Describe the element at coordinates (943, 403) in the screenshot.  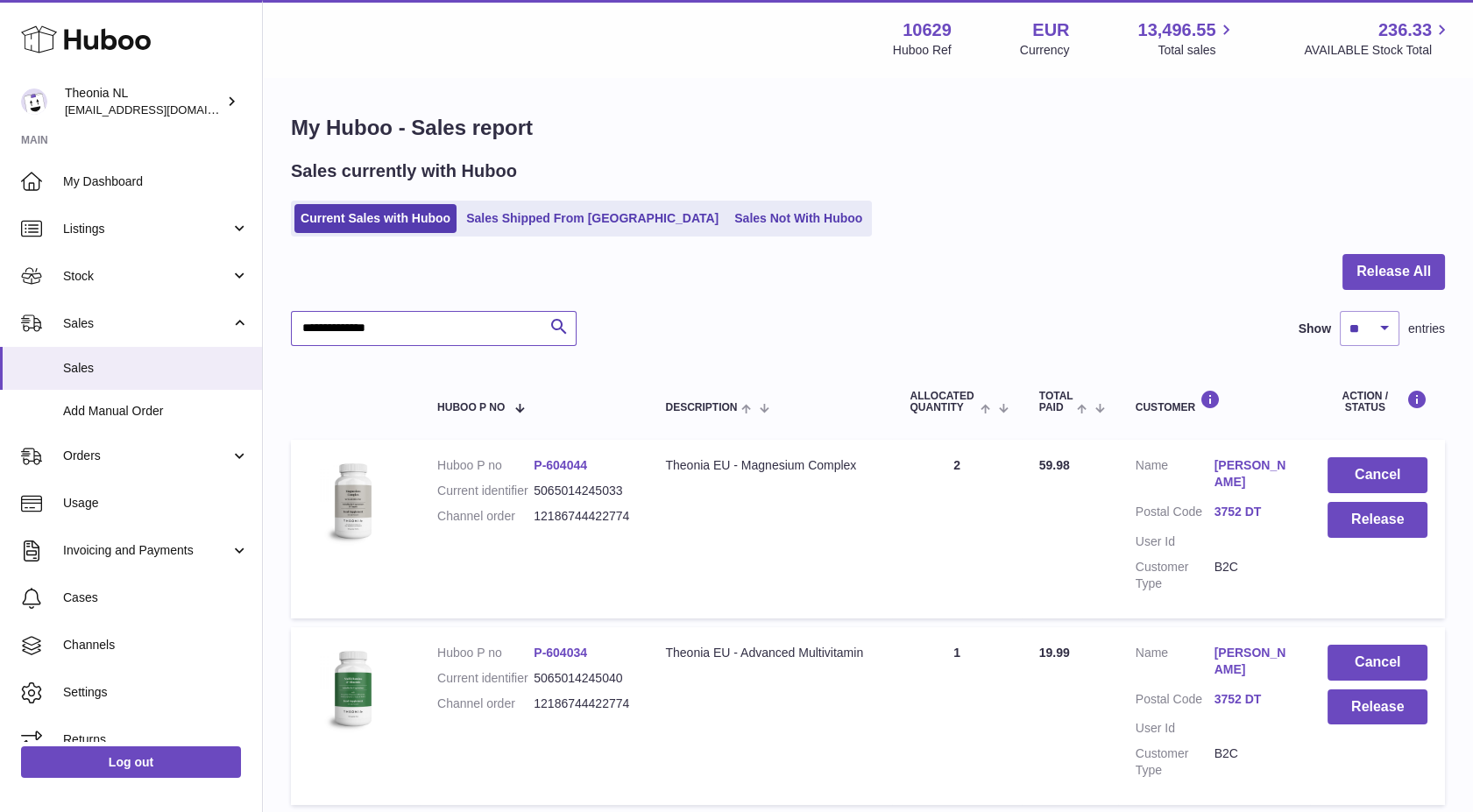
I see `span: ALLOCATED Quantity` at that location.